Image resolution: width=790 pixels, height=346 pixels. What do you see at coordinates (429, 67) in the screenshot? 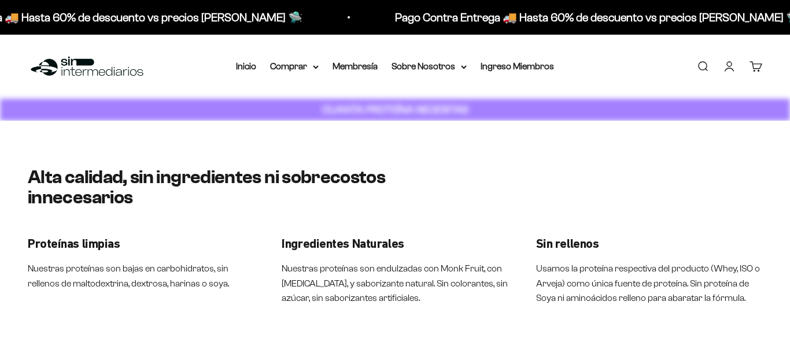
I see `summary: Sobre Nosotros` at bounding box center [429, 67].